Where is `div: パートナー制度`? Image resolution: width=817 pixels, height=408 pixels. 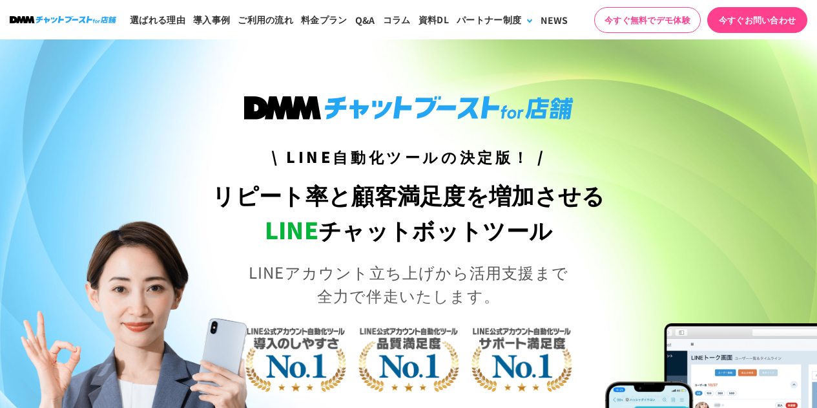 div: パートナー制度 is located at coordinates (489, 19).